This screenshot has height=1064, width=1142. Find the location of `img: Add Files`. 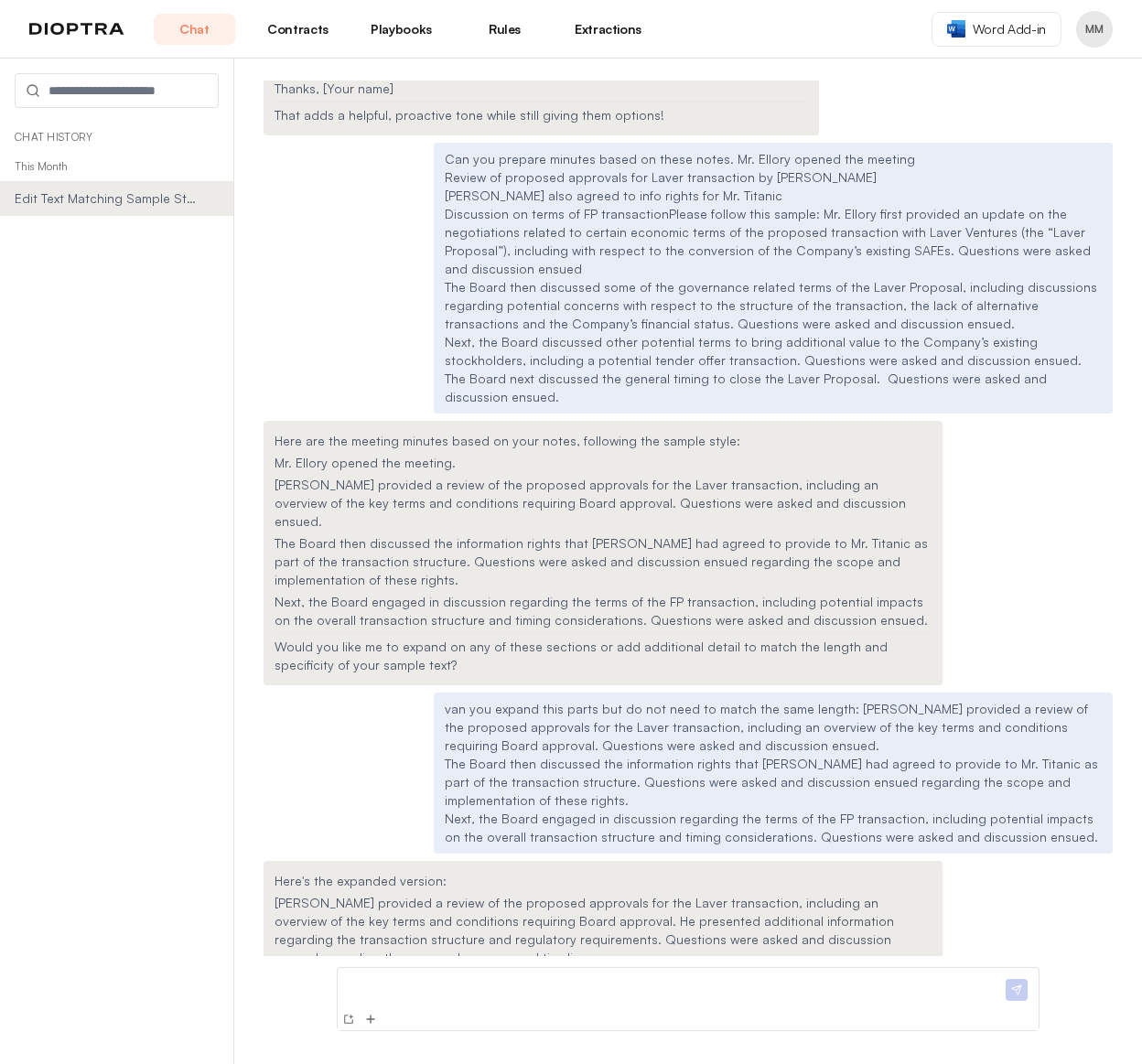

img: Add Files is located at coordinates (370, 1019).